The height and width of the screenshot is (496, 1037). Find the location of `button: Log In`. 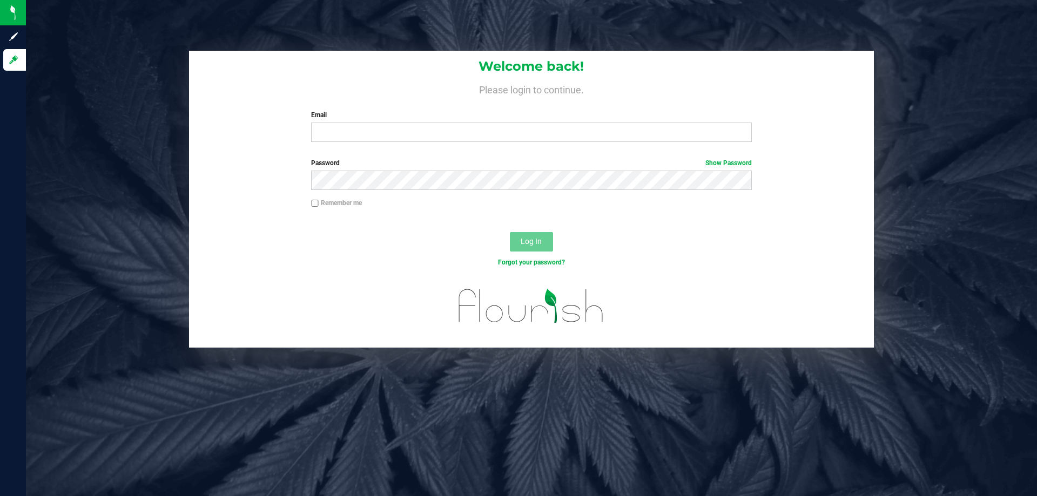

button: Log In is located at coordinates (531, 242).